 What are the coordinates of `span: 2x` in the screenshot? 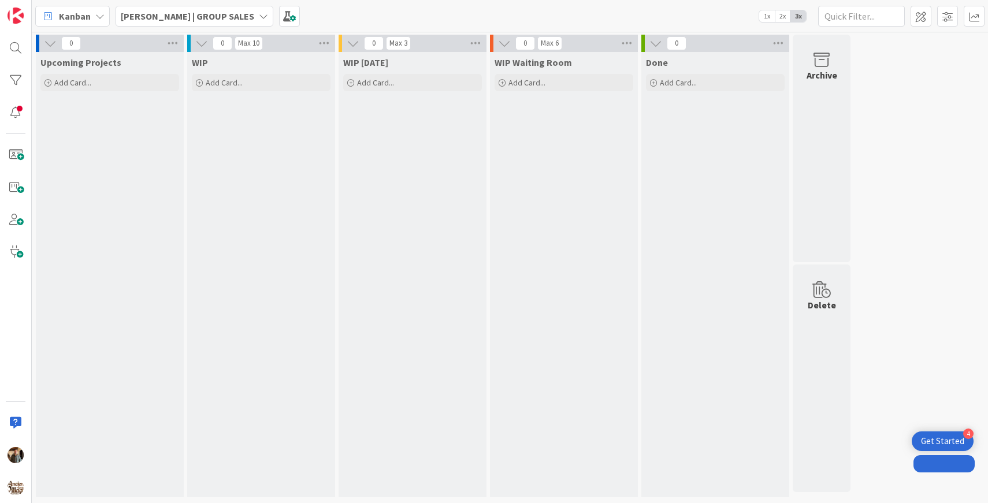 It's located at (782, 16).